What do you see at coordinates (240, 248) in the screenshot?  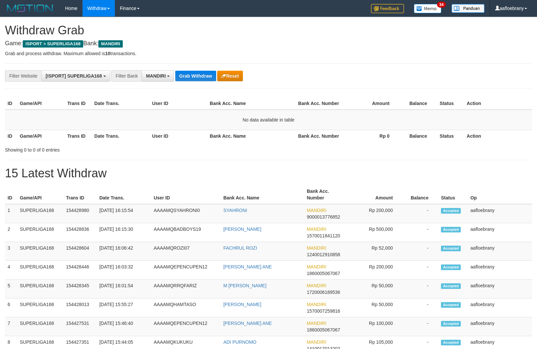 I see `a: FACHRUL ROZI` at bounding box center [240, 248].